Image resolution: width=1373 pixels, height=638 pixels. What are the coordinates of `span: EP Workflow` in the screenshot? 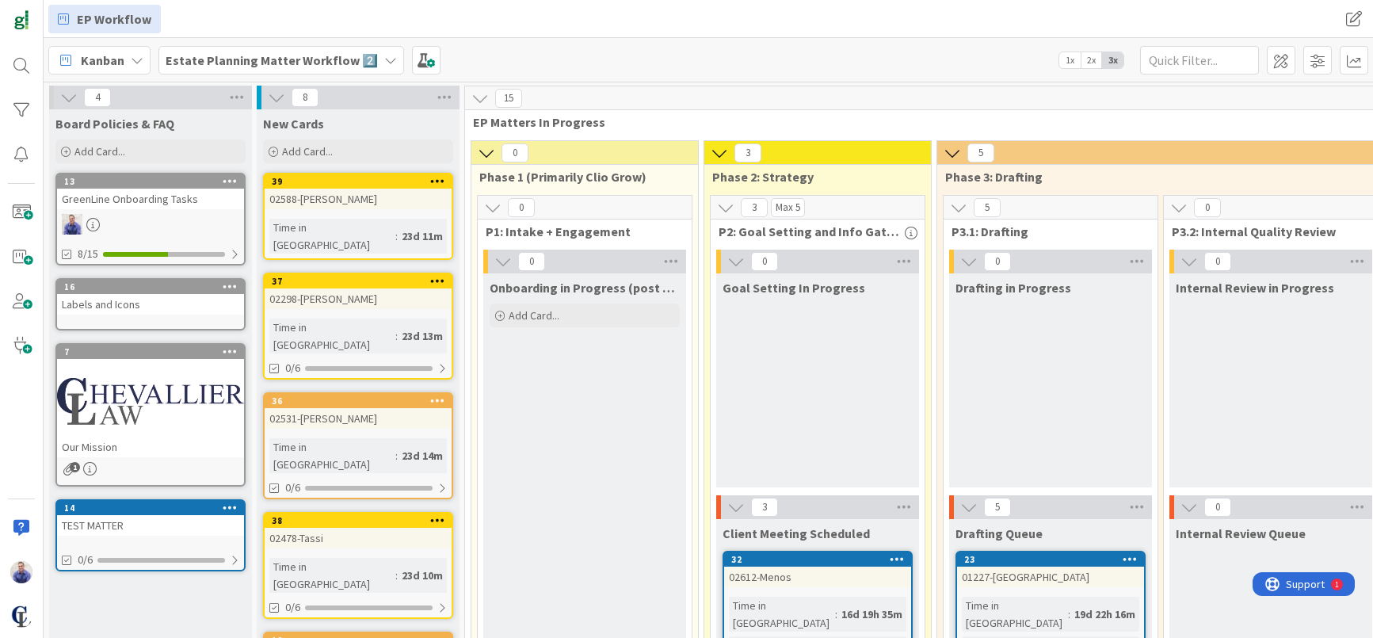 It's located at (114, 19).